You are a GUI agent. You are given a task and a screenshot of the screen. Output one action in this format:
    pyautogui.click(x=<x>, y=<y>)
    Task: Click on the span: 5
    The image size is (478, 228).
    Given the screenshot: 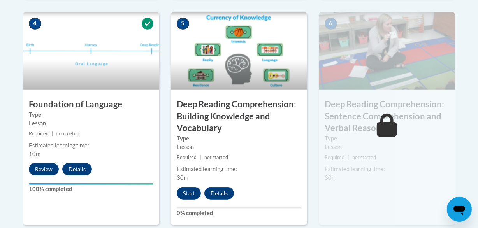 What is the action you would take?
    pyautogui.click(x=183, y=24)
    